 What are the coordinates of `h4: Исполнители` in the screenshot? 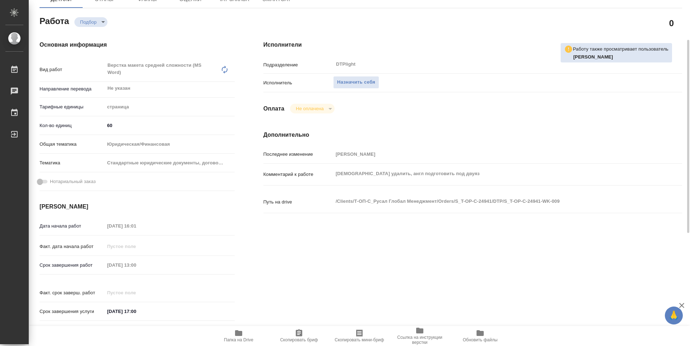 It's located at (472, 45).